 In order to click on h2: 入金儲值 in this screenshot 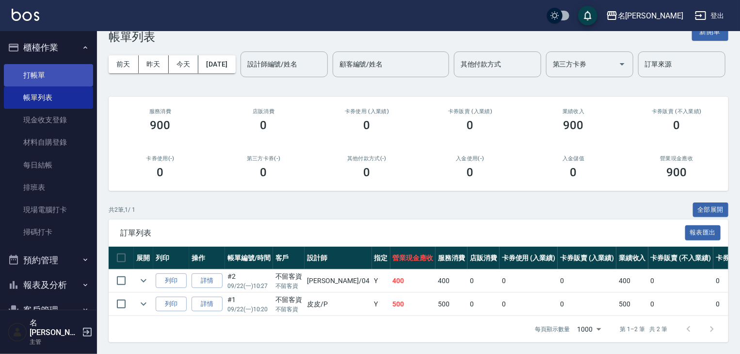, I will do `click(573, 158)`.